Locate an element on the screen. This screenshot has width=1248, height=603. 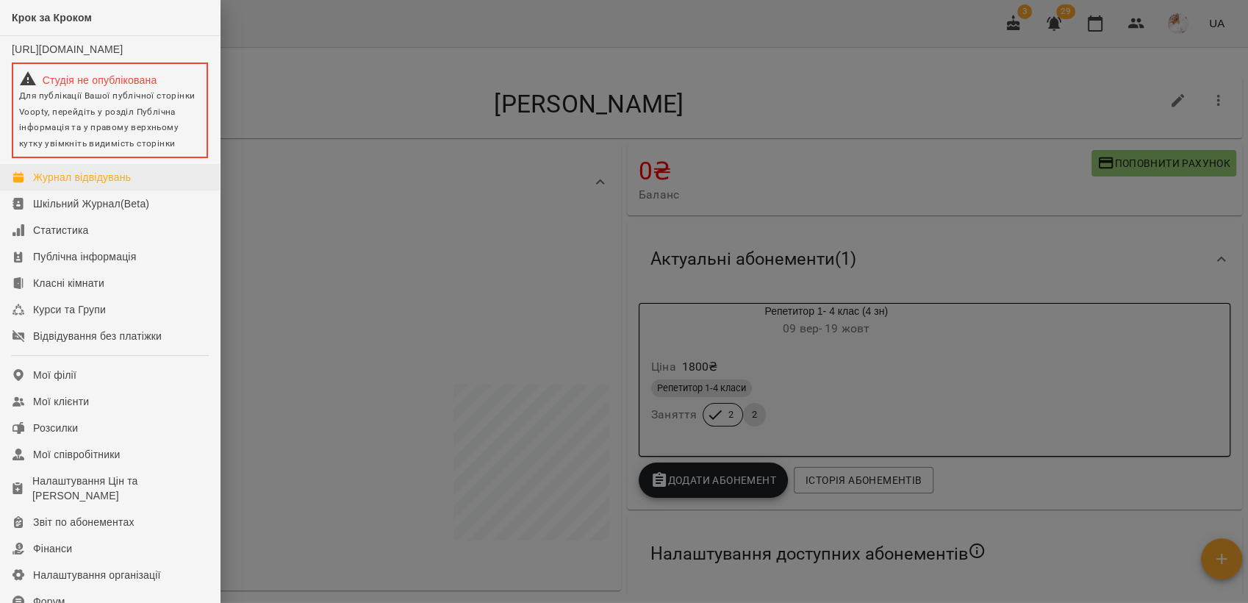
div: Звіт по абонементах is located at coordinates (84, 522).